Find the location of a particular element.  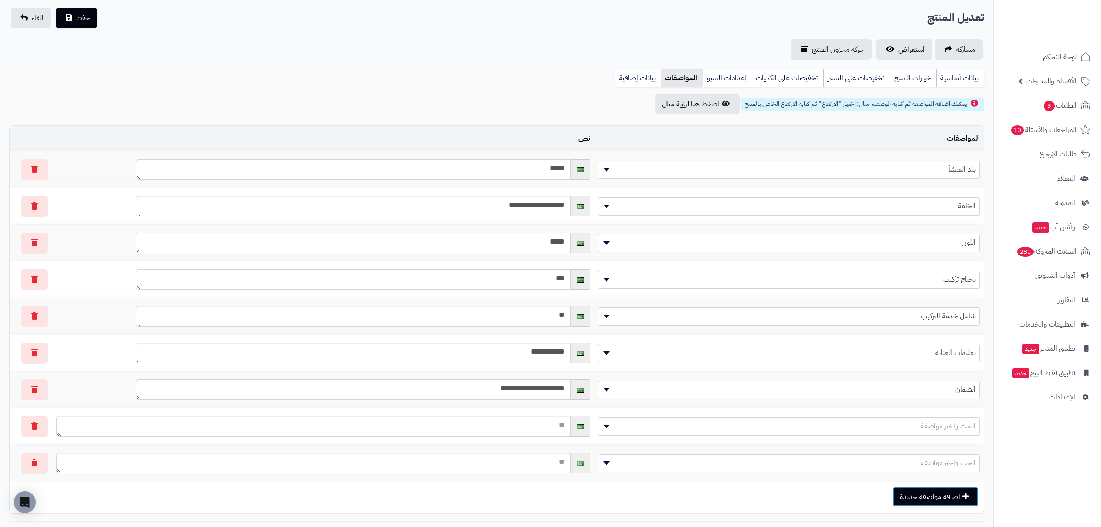

span: لوحة التحكم is located at coordinates (1060, 57).